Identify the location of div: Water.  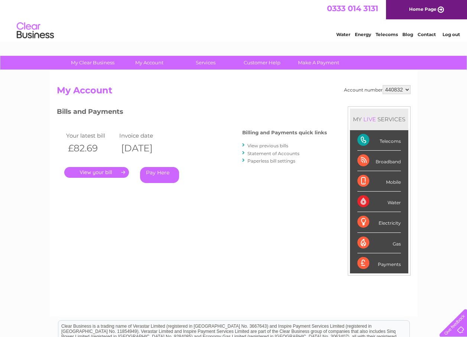
(379, 201).